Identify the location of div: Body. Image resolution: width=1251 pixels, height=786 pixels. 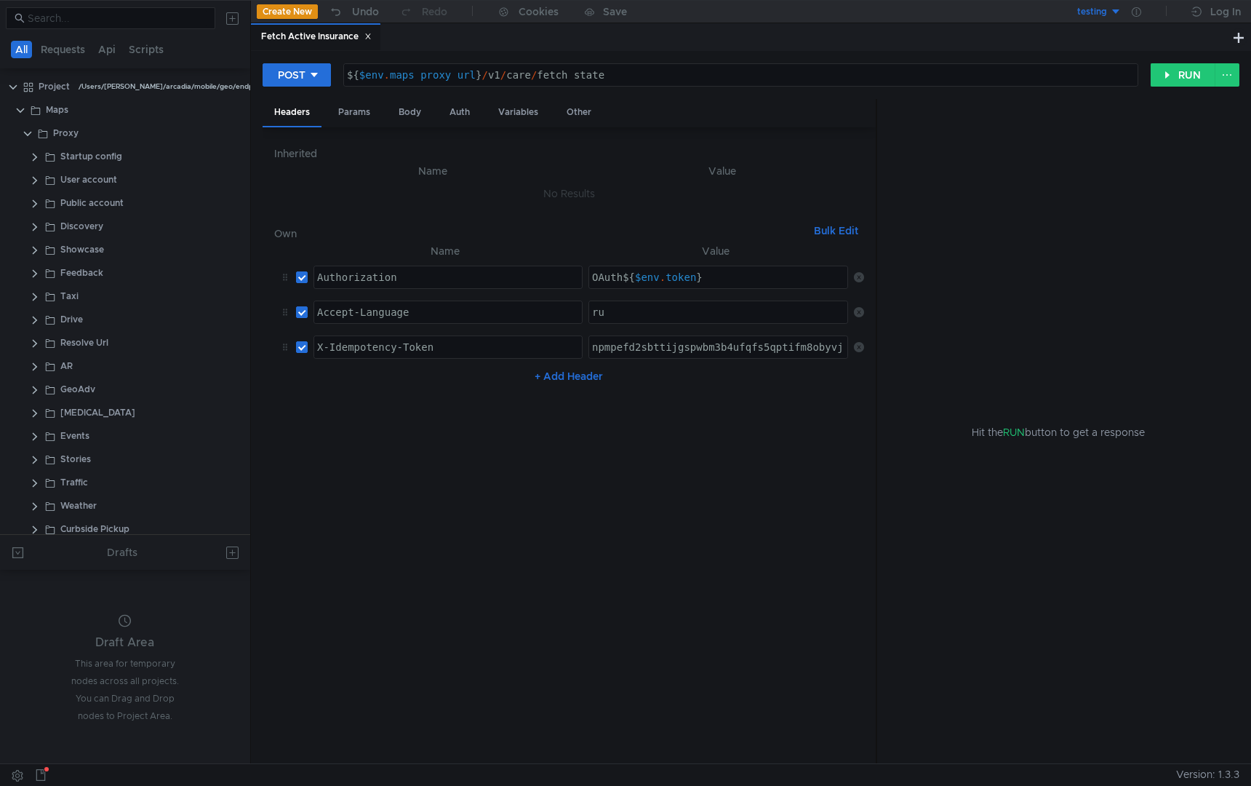
(409, 112).